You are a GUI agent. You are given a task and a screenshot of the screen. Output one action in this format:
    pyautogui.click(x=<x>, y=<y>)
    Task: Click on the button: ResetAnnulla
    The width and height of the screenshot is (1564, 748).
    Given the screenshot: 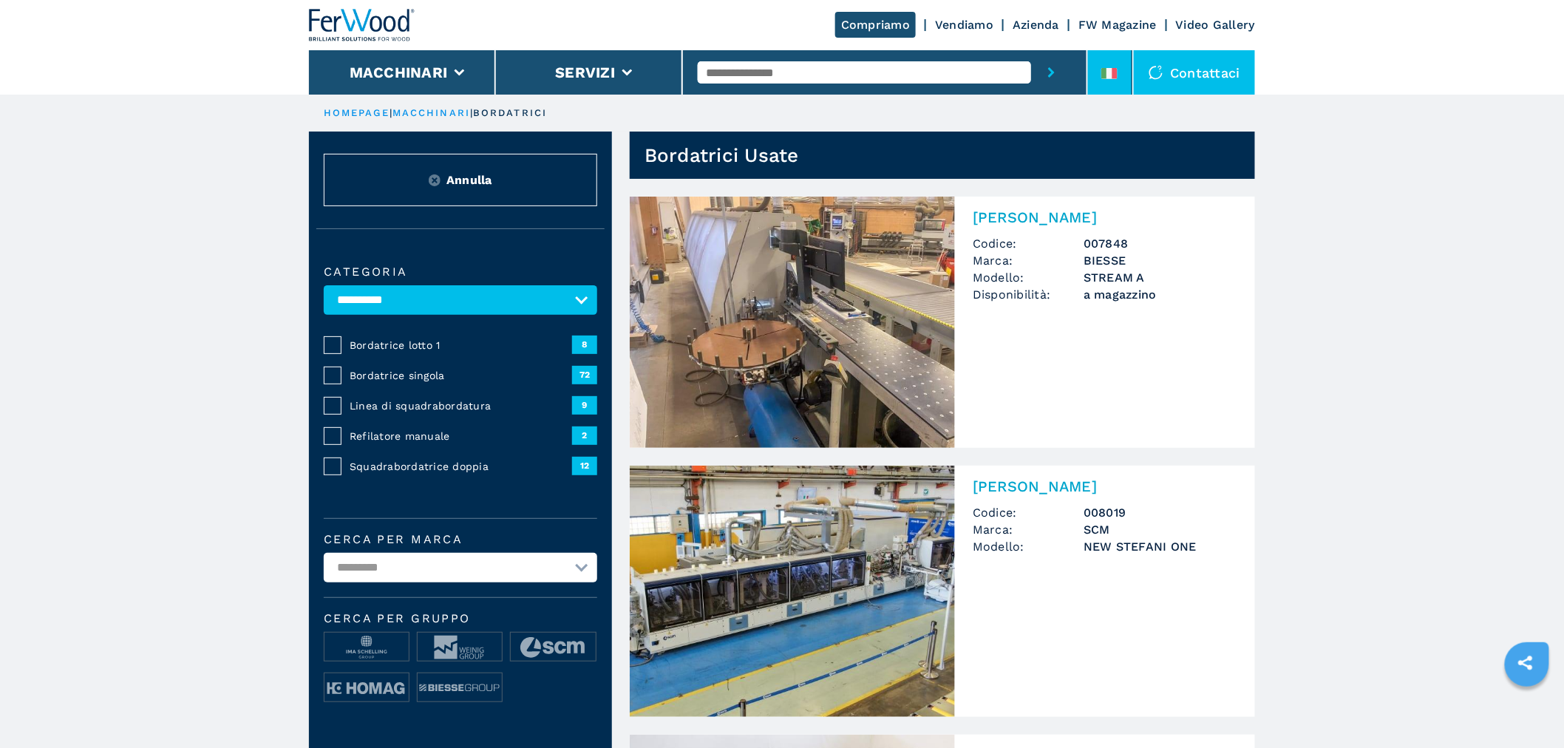 What is the action you would take?
    pyautogui.click(x=460, y=180)
    